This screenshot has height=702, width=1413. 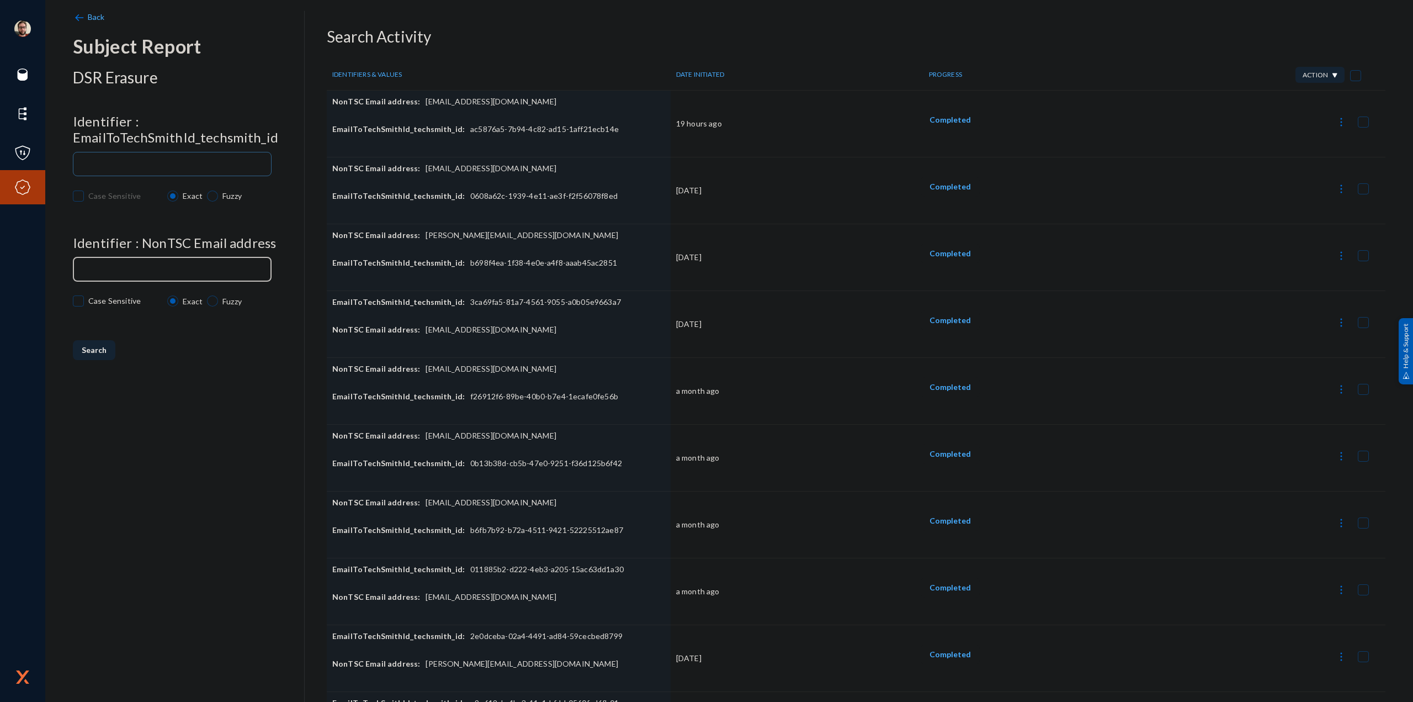 I want to click on h3: DSR Erasure, so click(x=188, y=78).